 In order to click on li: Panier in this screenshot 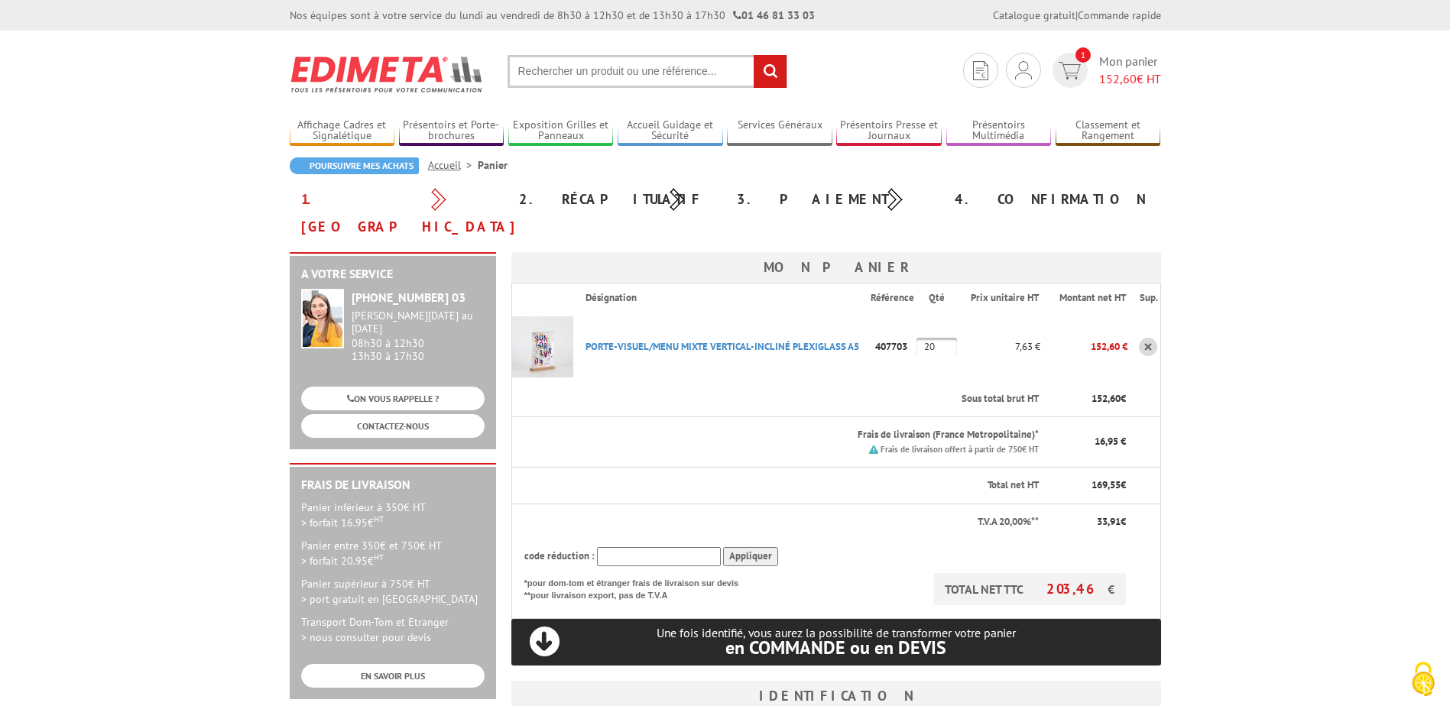, I will do `click(492, 165)`.